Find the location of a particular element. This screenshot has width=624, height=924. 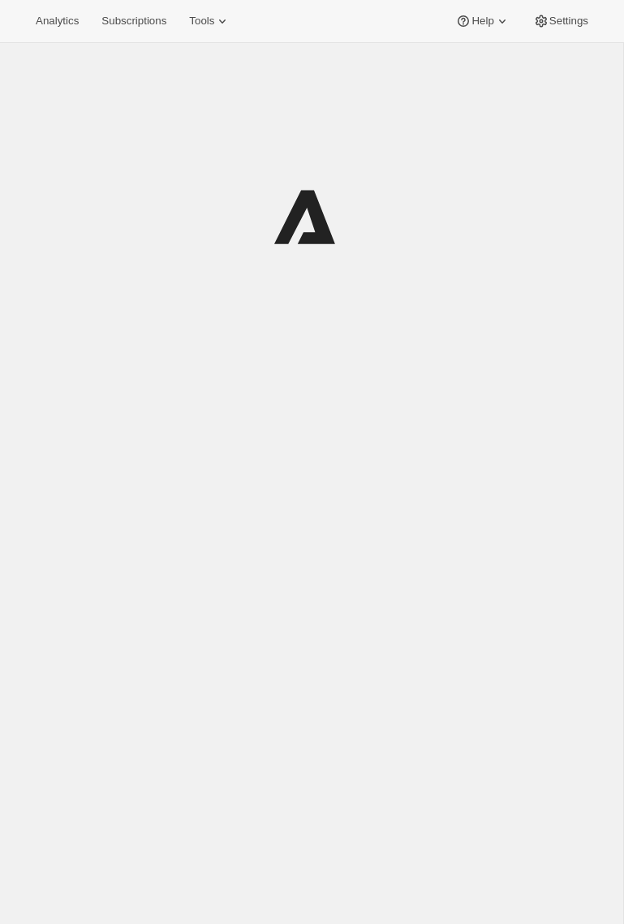

span: Help is located at coordinates (482, 21).